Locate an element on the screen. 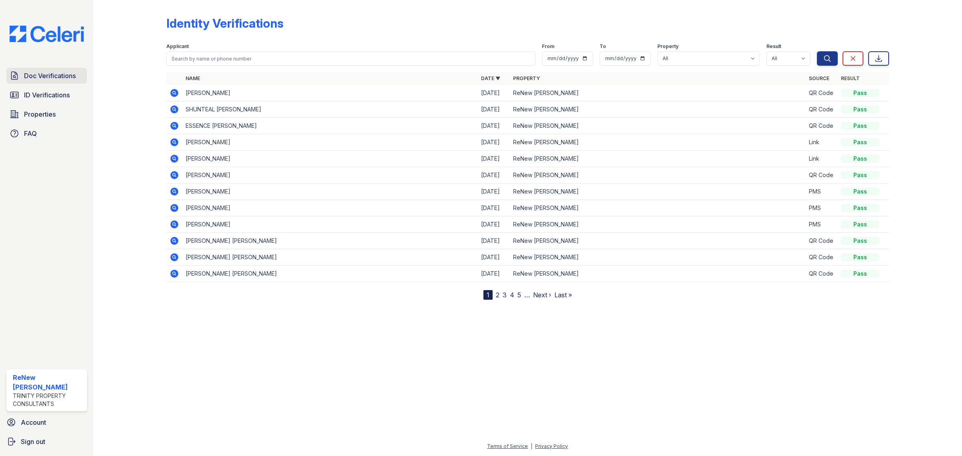 The width and height of the screenshot is (962, 456). a: 4 is located at coordinates (512, 295).